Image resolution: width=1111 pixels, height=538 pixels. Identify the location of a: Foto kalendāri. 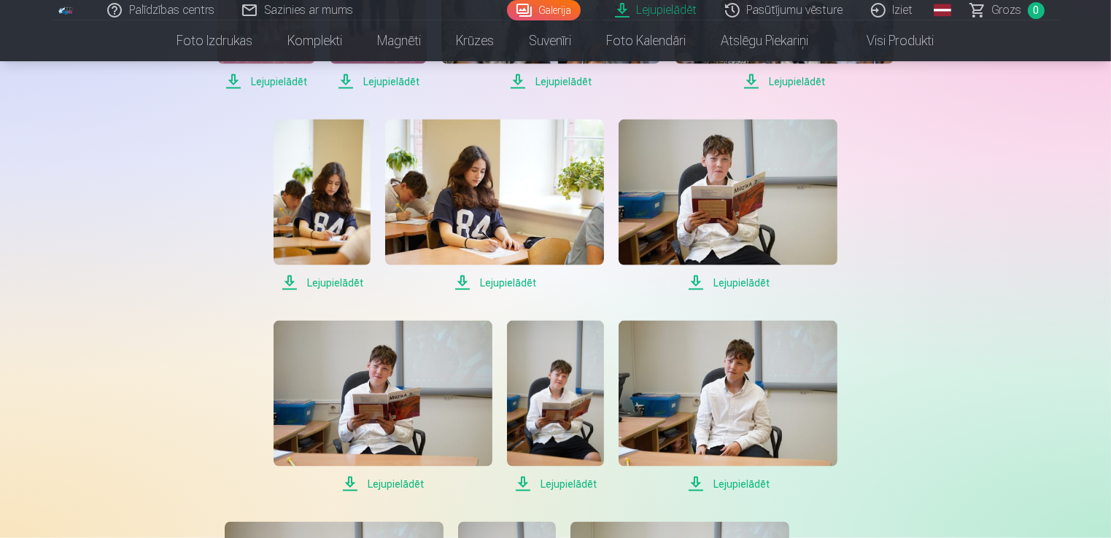
(646, 41).